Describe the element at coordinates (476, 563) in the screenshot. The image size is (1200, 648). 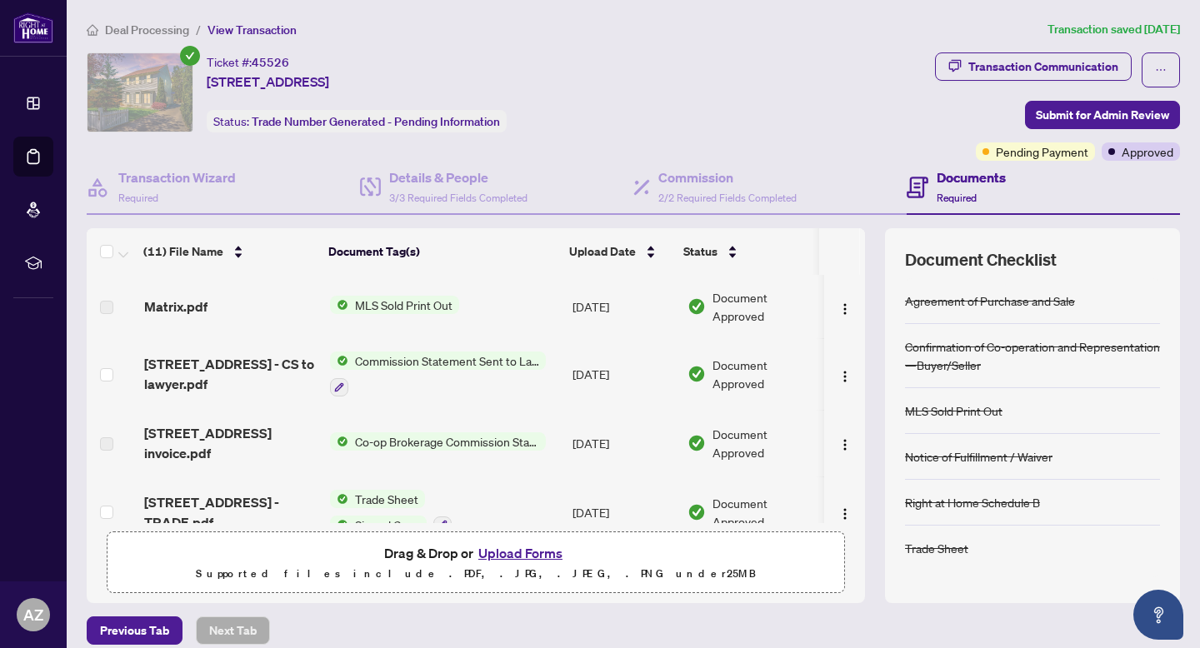
I see `span: Drag & Drop orUpload FormsSupported files include .PDF, .JPG, .JPEG, .PNG under25MB` at that location.